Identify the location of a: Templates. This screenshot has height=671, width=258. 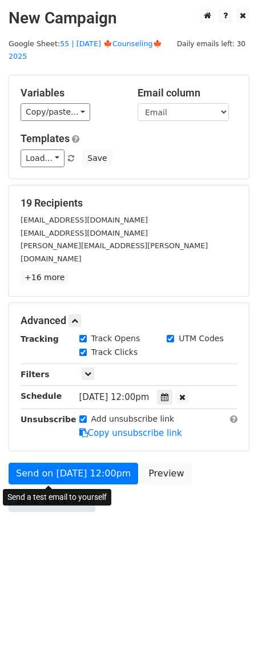
(45, 138).